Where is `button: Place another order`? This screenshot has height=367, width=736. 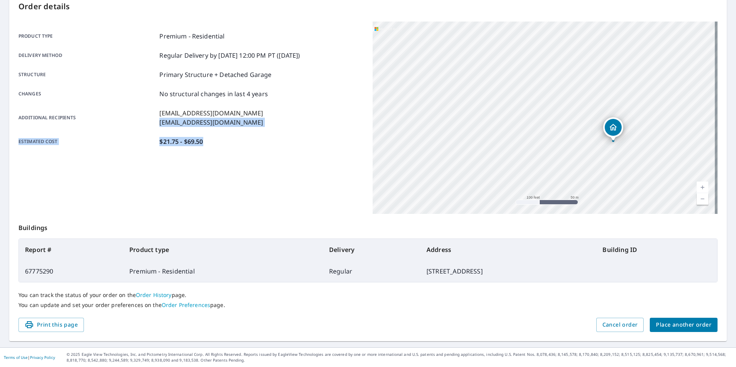
button: Place another order is located at coordinates (684, 325).